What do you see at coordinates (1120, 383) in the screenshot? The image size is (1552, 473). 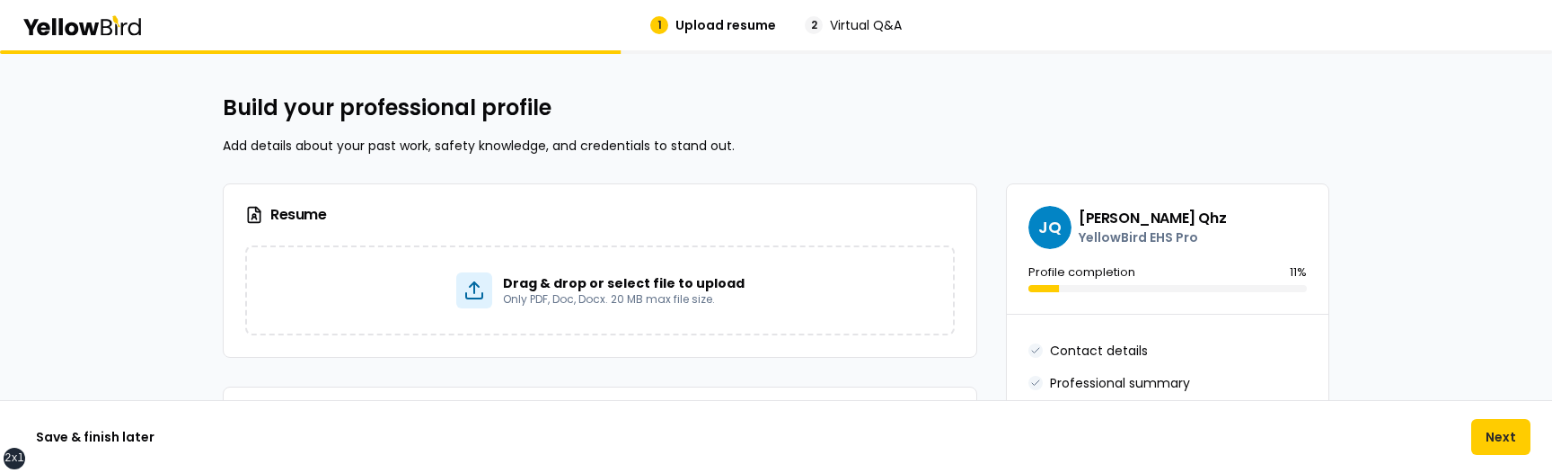 I see `button: Professional summary` at bounding box center [1120, 383].